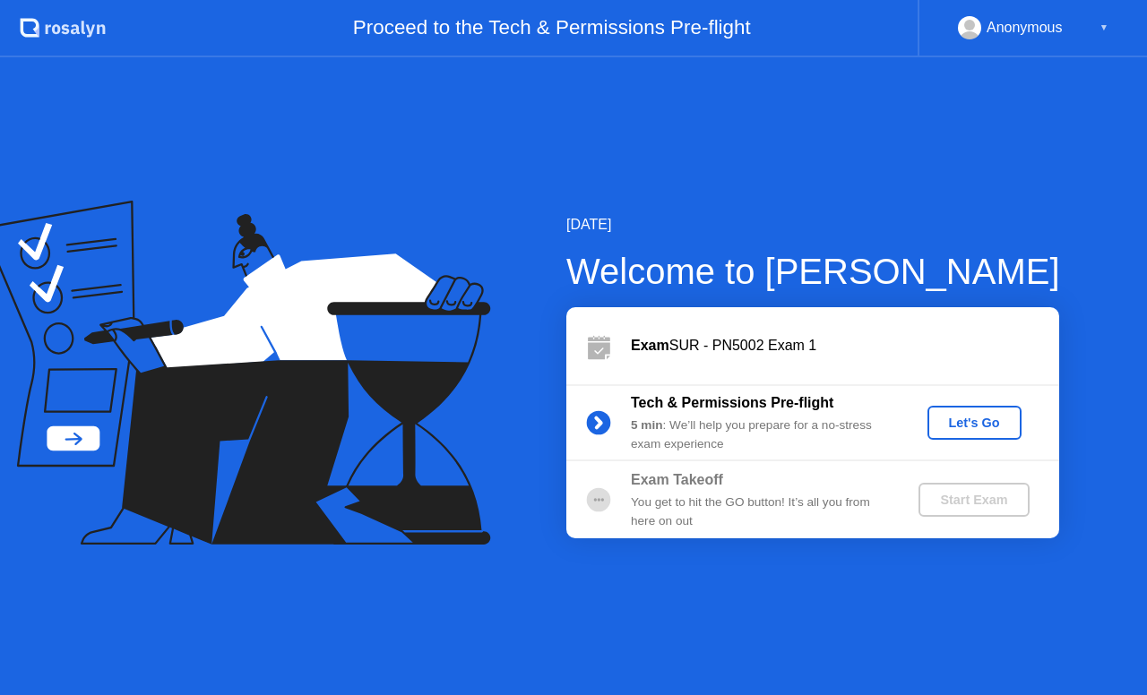  What do you see at coordinates (732, 402) in the screenshot?
I see `b: Tech & Permissions Pre-flight` at bounding box center [732, 402].